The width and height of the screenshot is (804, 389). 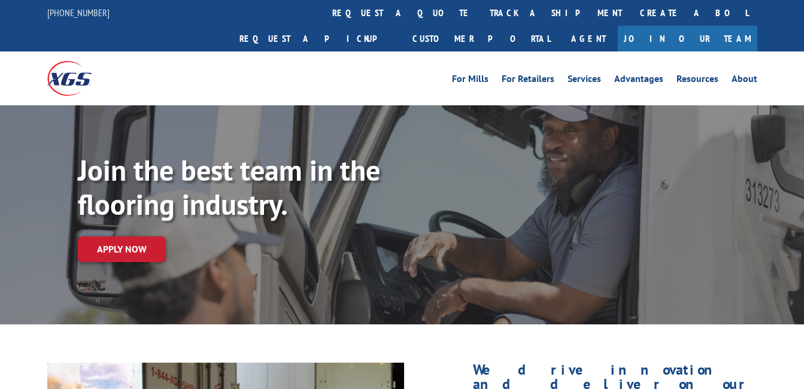 I want to click on a: Customer Portal, so click(x=481, y=38).